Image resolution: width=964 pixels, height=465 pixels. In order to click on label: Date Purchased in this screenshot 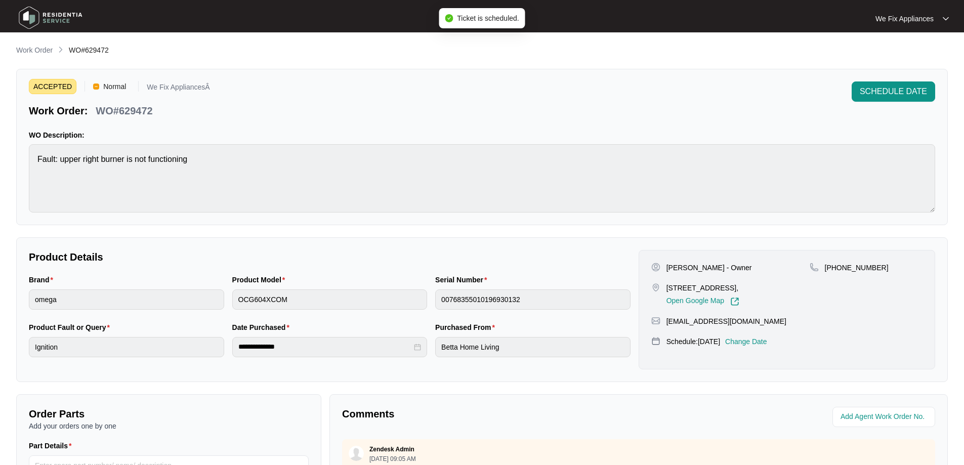, I will do `click(263, 328)`.